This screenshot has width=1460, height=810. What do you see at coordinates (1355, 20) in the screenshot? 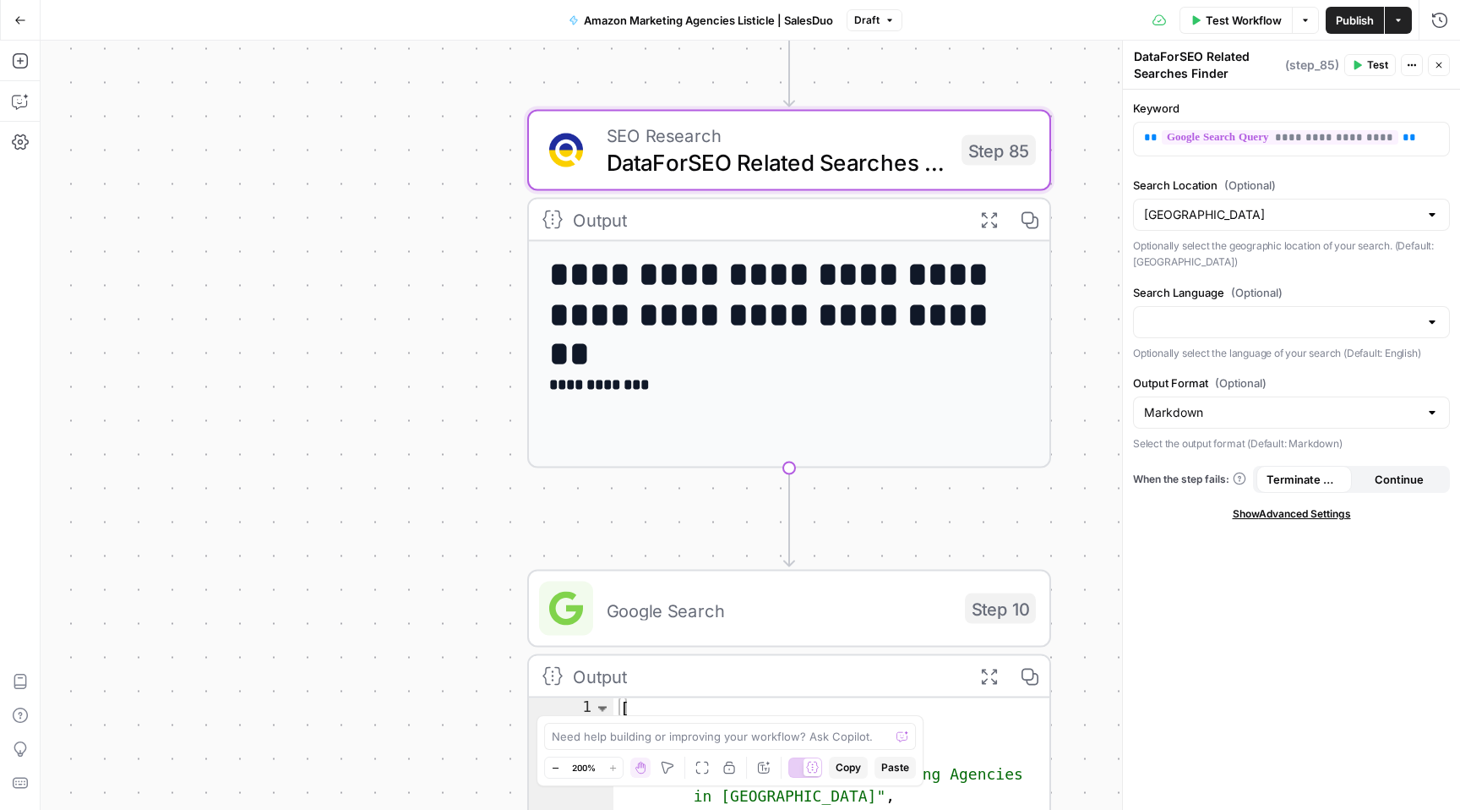
I see `span: Publish` at bounding box center [1355, 20].